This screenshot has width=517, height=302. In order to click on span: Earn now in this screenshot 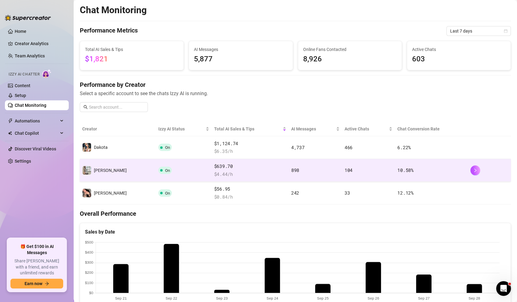, I will do `click(33, 284)`.